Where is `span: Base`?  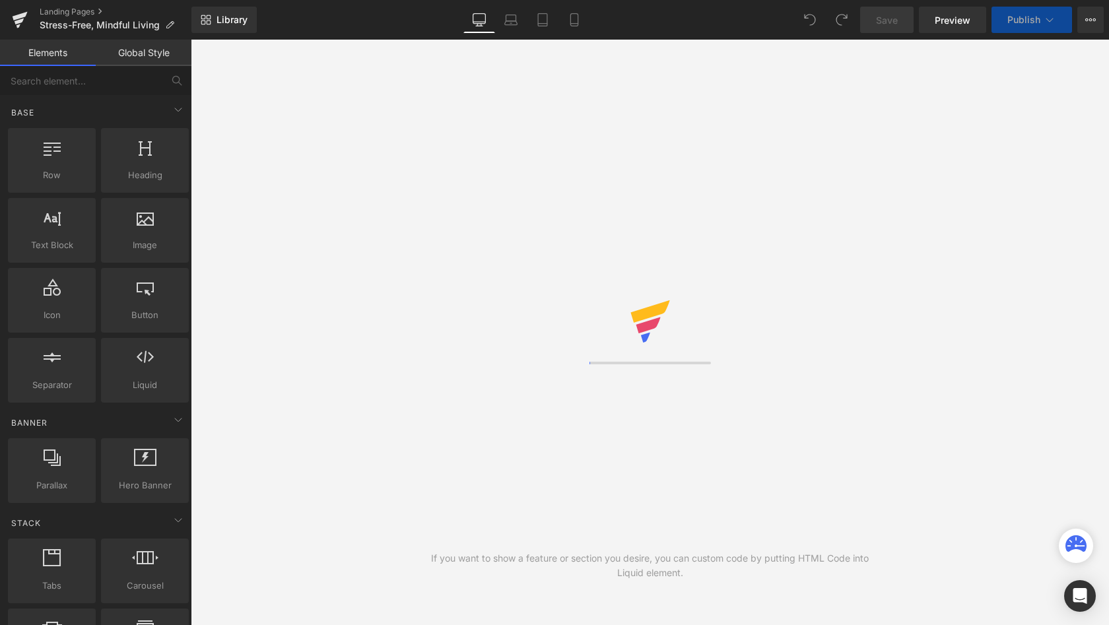
span: Base is located at coordinates (22, 112).